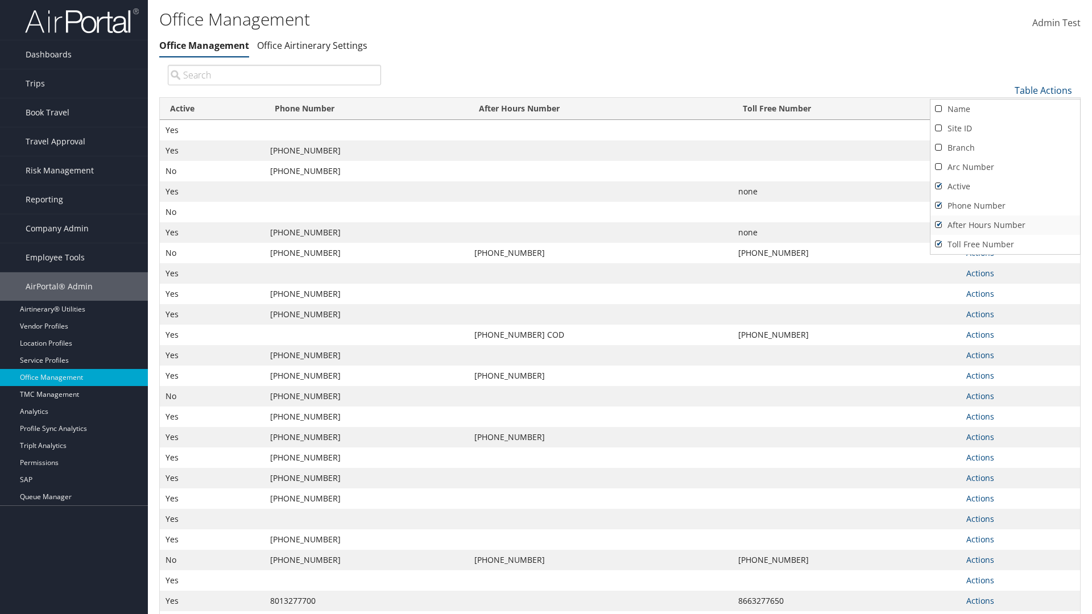 The image size is (1092, 614). Describe the element at coordinates (44, 200) in the screenshot. I see `span: Reporting` at that location.